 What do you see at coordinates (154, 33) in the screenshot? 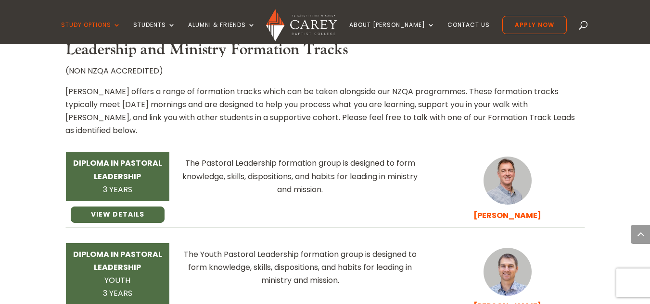
I see `a: Students` at bounding box center [154, 33].